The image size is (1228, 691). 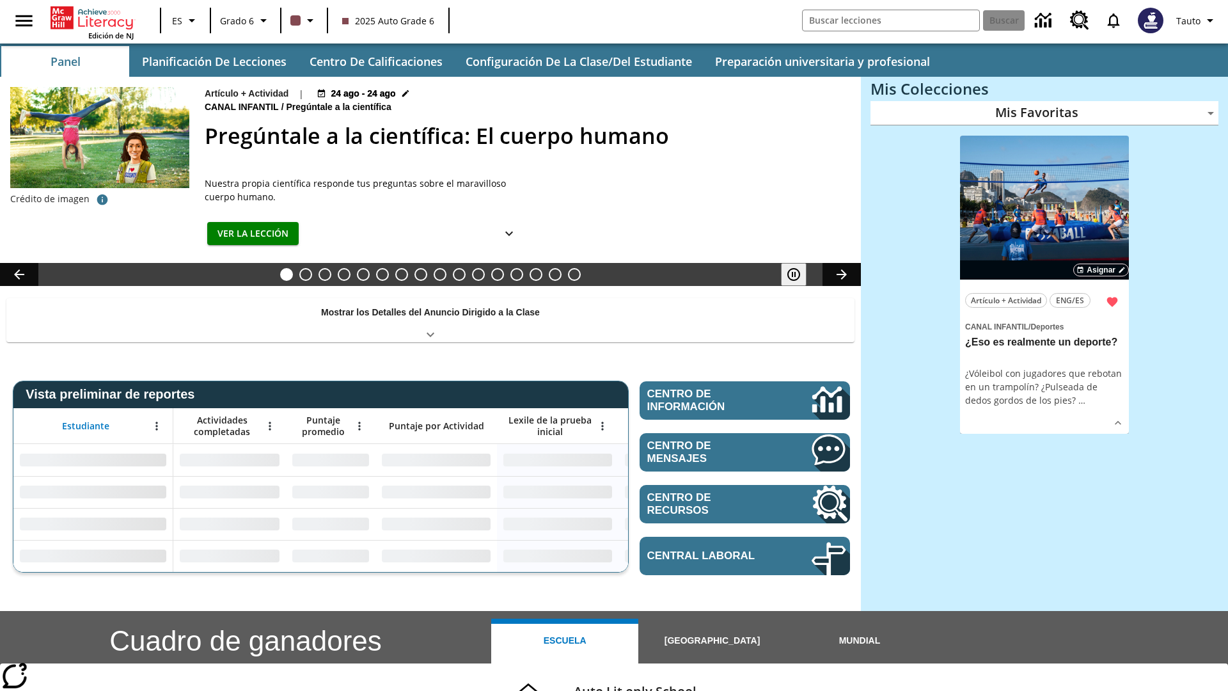 I want to click on button: Diapositiva 15 En memoria de la jueza O'Connor, so click(x=555, y=274).